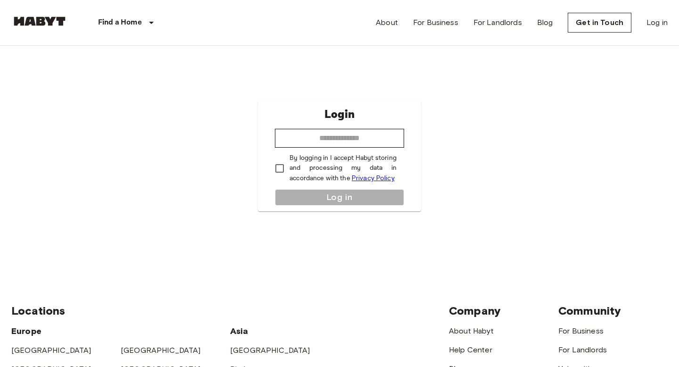 The width and height of the screenshot is (679, 367). Describe the element at coordinates (26, 331) in the screenshot. I see `span: Europe` at that location.